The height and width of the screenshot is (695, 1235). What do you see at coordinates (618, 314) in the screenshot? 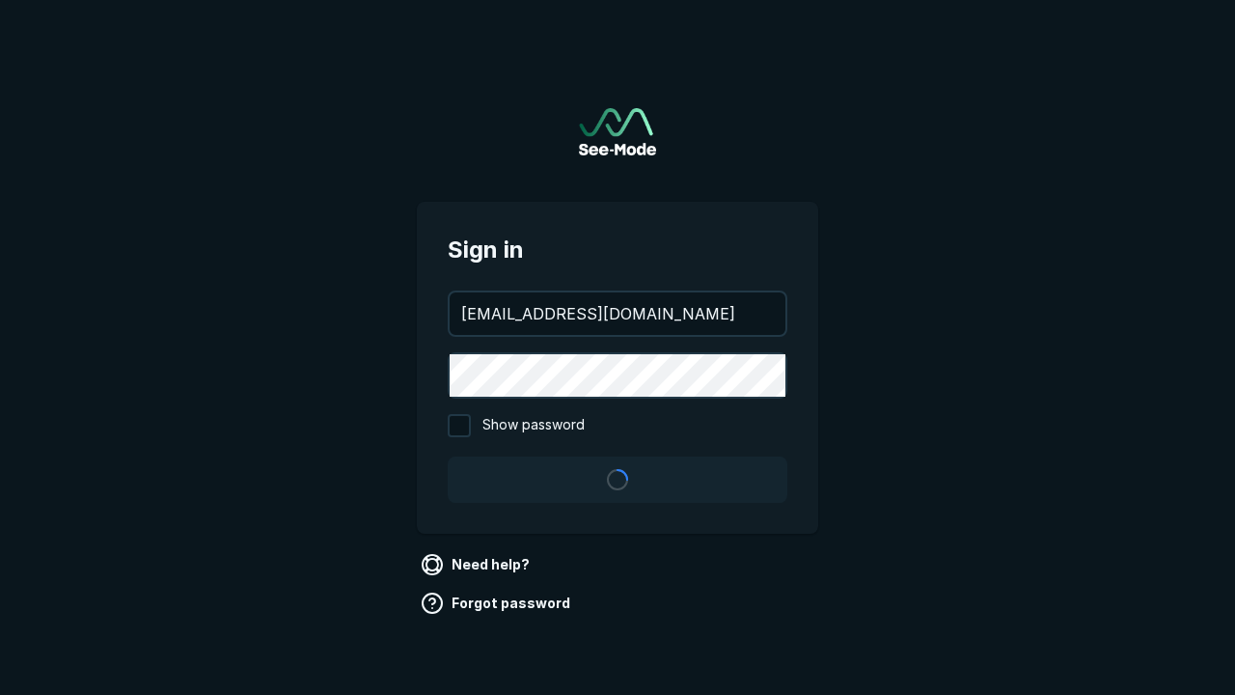
I see `input: your@email.com` at bounding box center [618, 314].